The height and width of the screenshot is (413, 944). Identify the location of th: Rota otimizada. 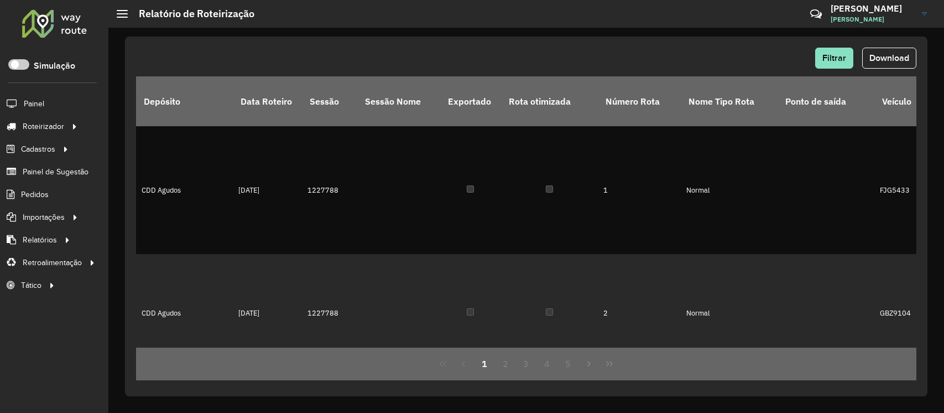
(549, 101).